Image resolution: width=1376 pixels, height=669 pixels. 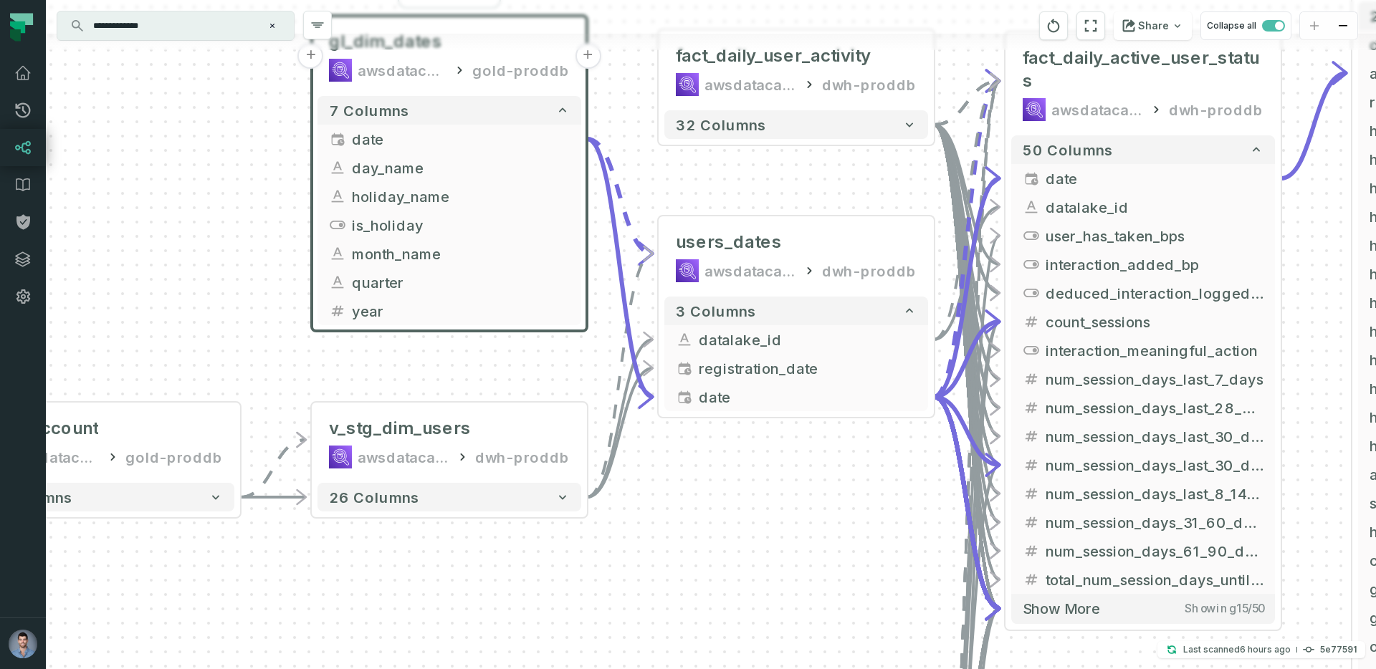 What do you see at coordinates (1143, 523) in the screenshot?
I see `button: num_session_days_31_60_days` at bounding box center [1143, 523].